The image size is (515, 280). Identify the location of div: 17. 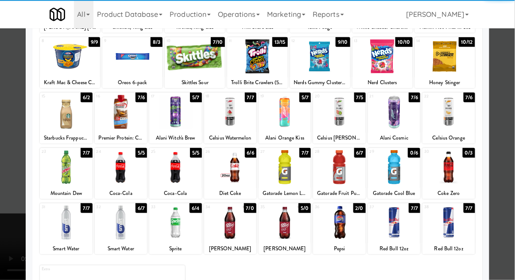
(163, 96).